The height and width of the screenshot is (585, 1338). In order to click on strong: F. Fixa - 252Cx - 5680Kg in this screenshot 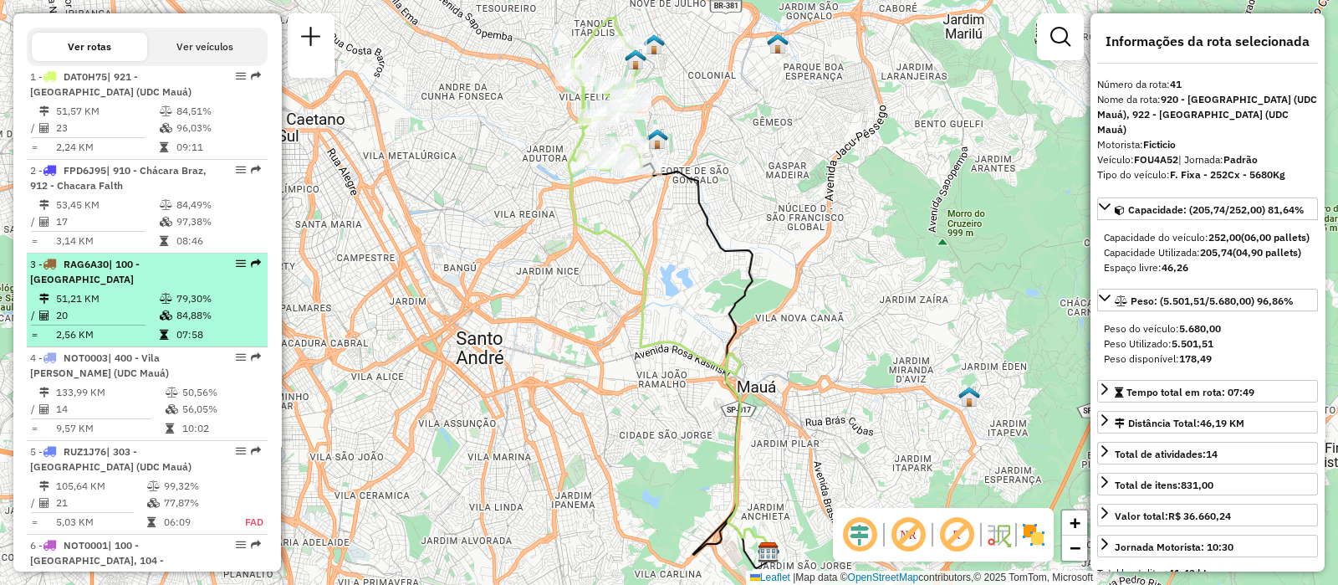, I will do `click(1228, 174)`.